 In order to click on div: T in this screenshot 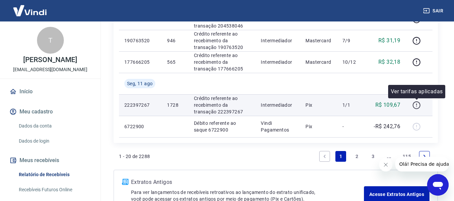, I will do `click(50, 40)`.